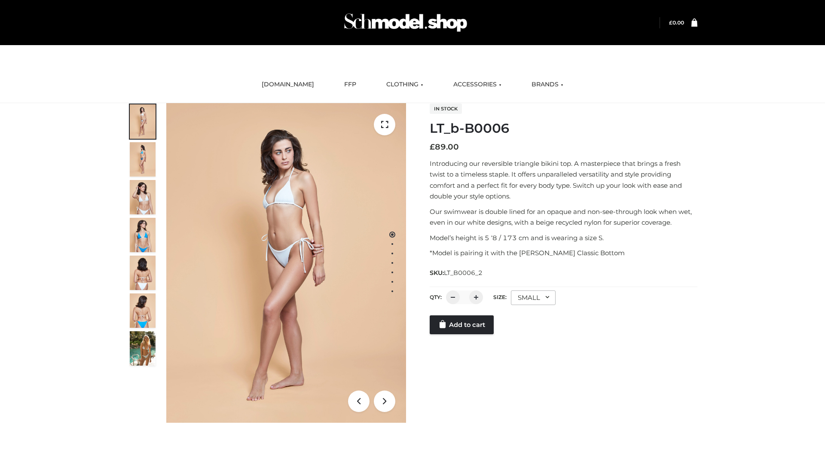  Describe the element at coordinates (444, 147) in the screenshot. I see `bdi: 89.00` at that location.